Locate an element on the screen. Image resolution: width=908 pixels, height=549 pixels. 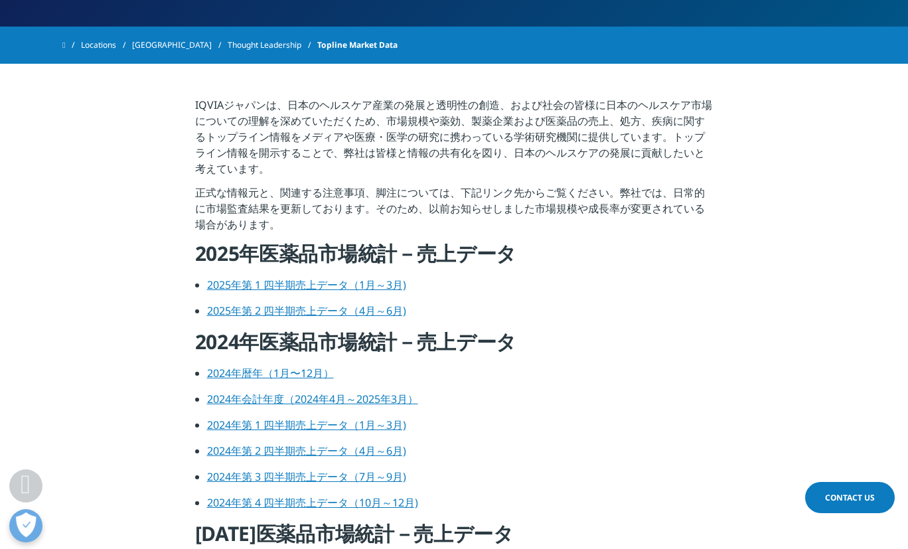
p: 正式な情報元と、関連する注意事項、脚注については、下記リンク先からご覧ください。弊社では、日常的に市場監査結果を更新しております。そのため、以前お知らせしました市場規模や成長率が変更されている場... is located at coordinates (454, 212).